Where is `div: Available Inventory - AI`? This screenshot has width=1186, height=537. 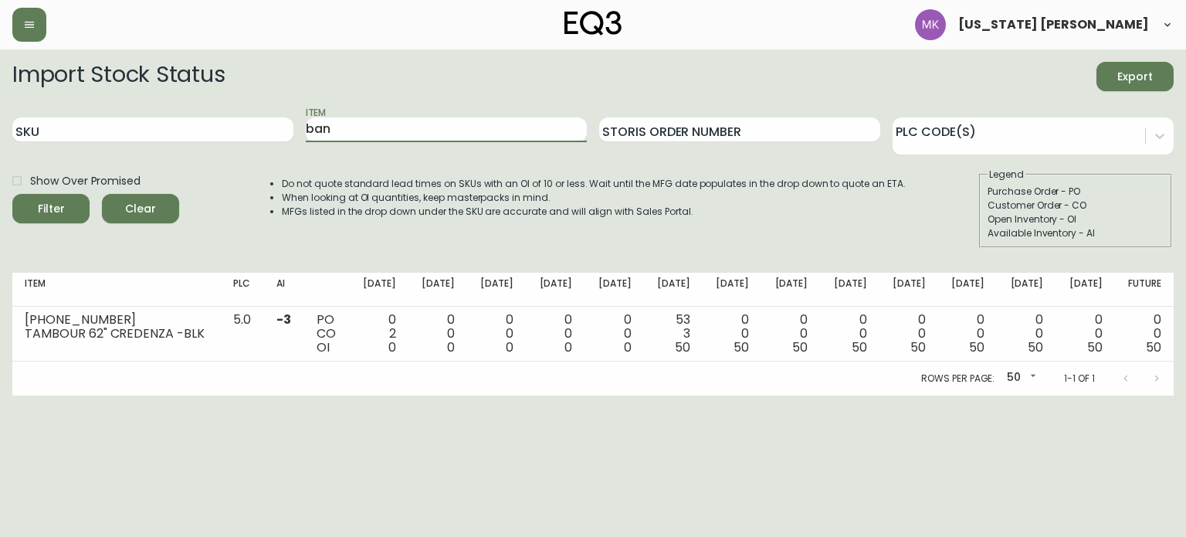 div: Available Inventory - AI is located at coordinates (1075, 233).